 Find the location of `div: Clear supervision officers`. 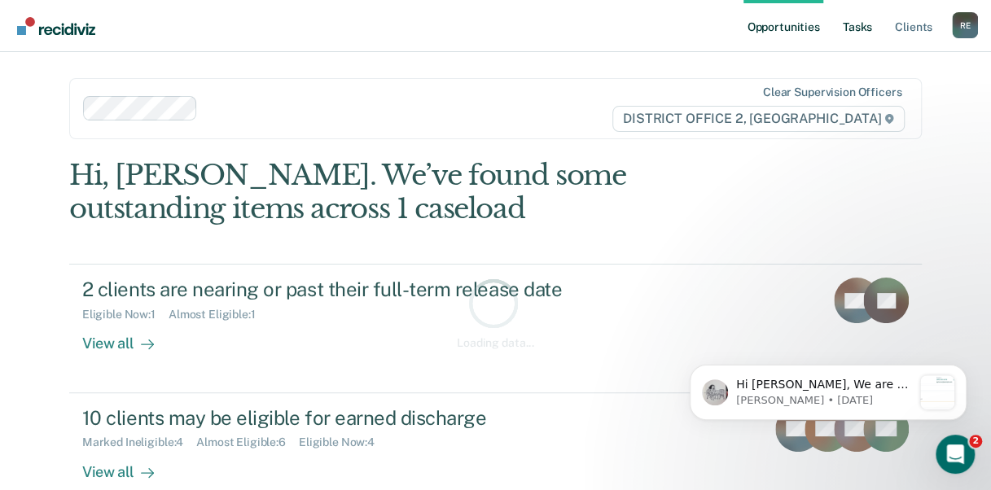

div: Clear supervision officers is located at coordinates (832, 92).